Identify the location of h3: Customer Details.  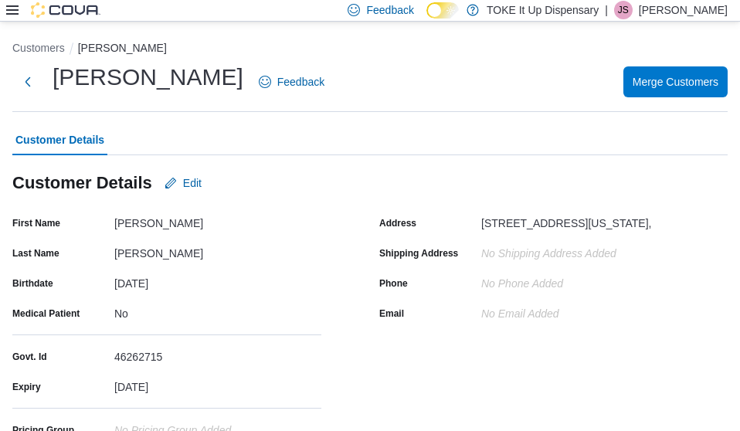
(82, 183).